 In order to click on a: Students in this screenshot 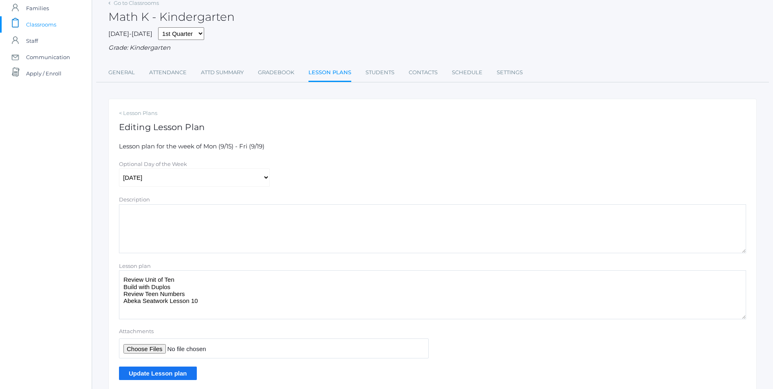, I will do `click(380, 73)`.